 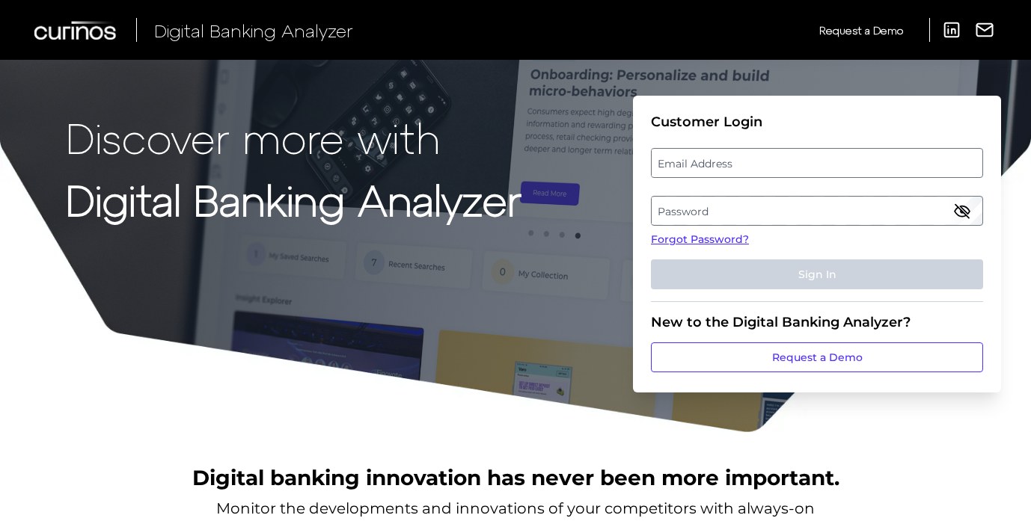 What do you see at coordinates (816, 163) in the screenshot?
I see `label: Email Address` at bounding box center [816, 163].